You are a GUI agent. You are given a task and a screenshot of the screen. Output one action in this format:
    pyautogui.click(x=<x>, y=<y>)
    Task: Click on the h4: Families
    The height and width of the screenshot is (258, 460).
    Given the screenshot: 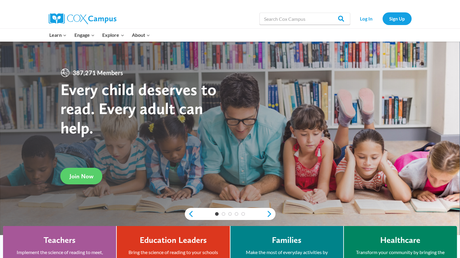 What is the action you would take?
    pyautogui.click(x=286, y=240)
    